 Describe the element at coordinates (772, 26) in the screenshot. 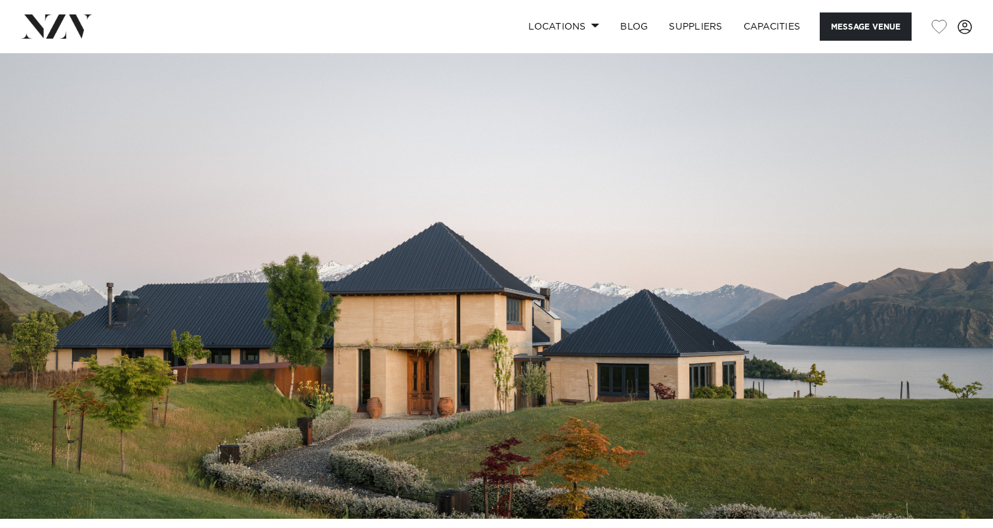

I see `a: Capacities` at that location.